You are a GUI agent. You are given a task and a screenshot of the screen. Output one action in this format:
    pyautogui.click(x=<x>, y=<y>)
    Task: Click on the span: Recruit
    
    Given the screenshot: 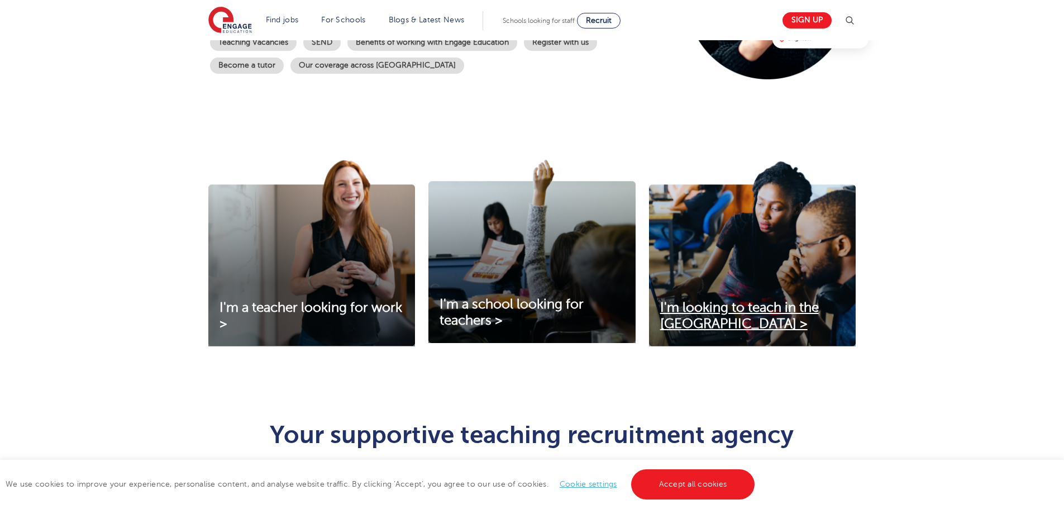 What is the action you would take?
    pyautogui.click(x=599, y=20)
    